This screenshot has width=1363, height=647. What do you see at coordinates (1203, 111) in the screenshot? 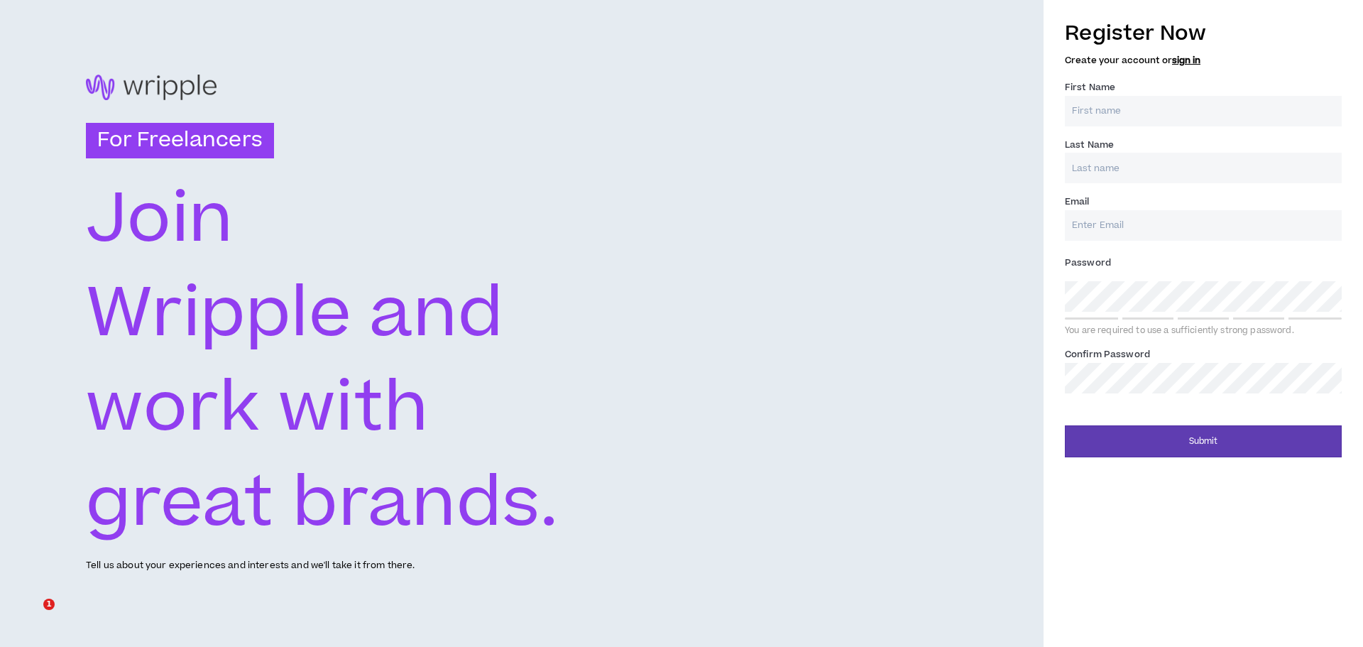
I see `input: First name` at bounding box center [1203, 111].